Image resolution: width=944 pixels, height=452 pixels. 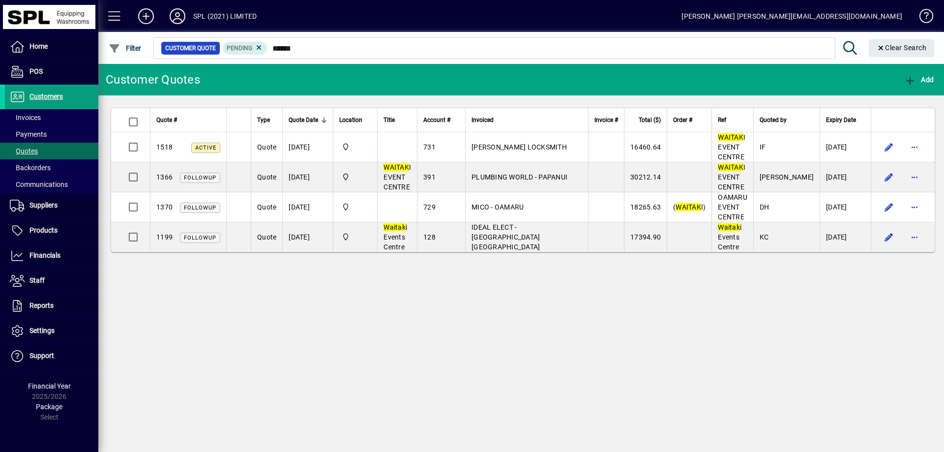 What do you see at coordinates (36, 71) in the screenshot?
I see `span: POS` at bounding box center [36, 71].